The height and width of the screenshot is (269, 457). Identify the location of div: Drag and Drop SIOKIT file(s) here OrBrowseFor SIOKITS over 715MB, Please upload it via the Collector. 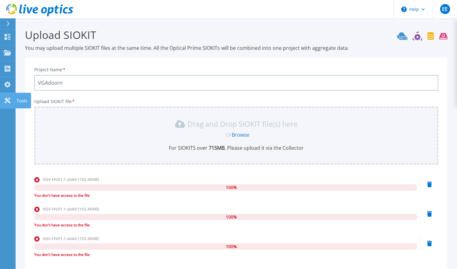
(236, 135).